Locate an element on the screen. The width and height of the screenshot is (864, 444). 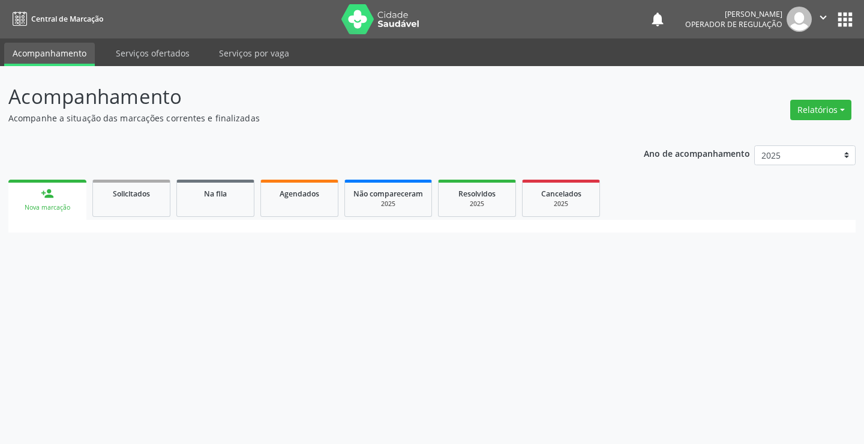
p: Acompanhe a situação das marcações correntes e finalizadas is located at coordinates (305, 118).